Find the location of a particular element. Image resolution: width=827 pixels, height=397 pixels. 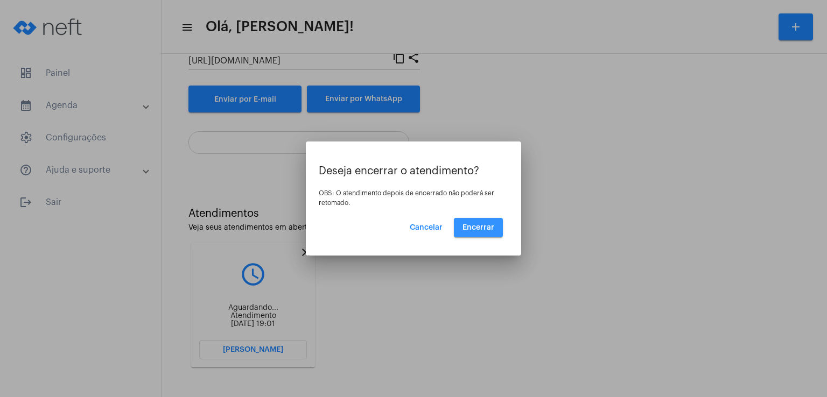

span: Encerrar is located at coordinates (478, 228).